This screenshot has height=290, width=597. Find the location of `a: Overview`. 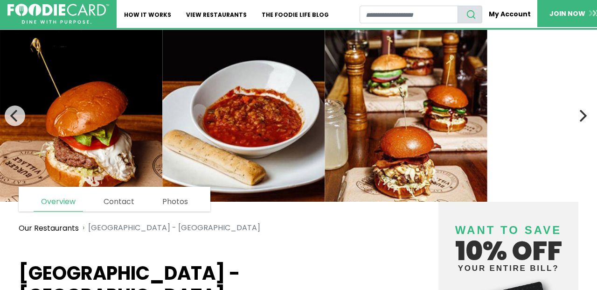

a: Overview is located at coordinates (58, 201).